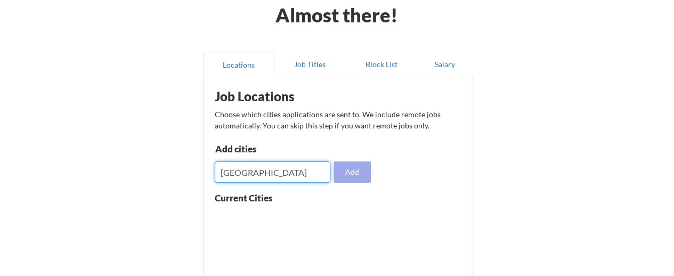  I want to click on button: Locations, so click(239, 64).